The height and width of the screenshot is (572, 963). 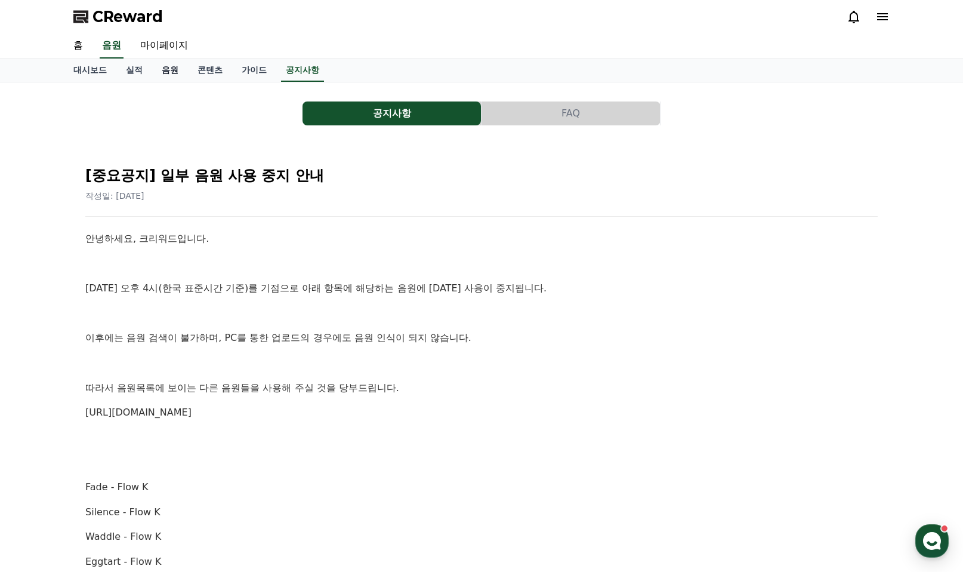 I want to click on button: 공지사항, so click(x=392, y=113).